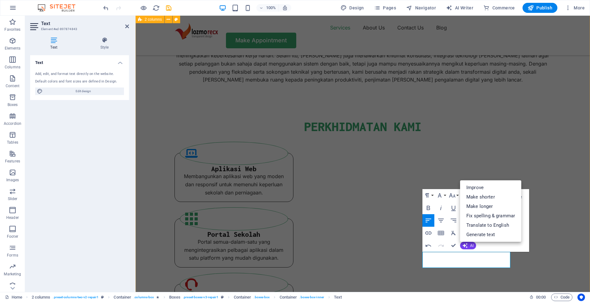 The width and height of the screenshot is (590, 302). I want to click on span: Navigator, so click(421, 8).